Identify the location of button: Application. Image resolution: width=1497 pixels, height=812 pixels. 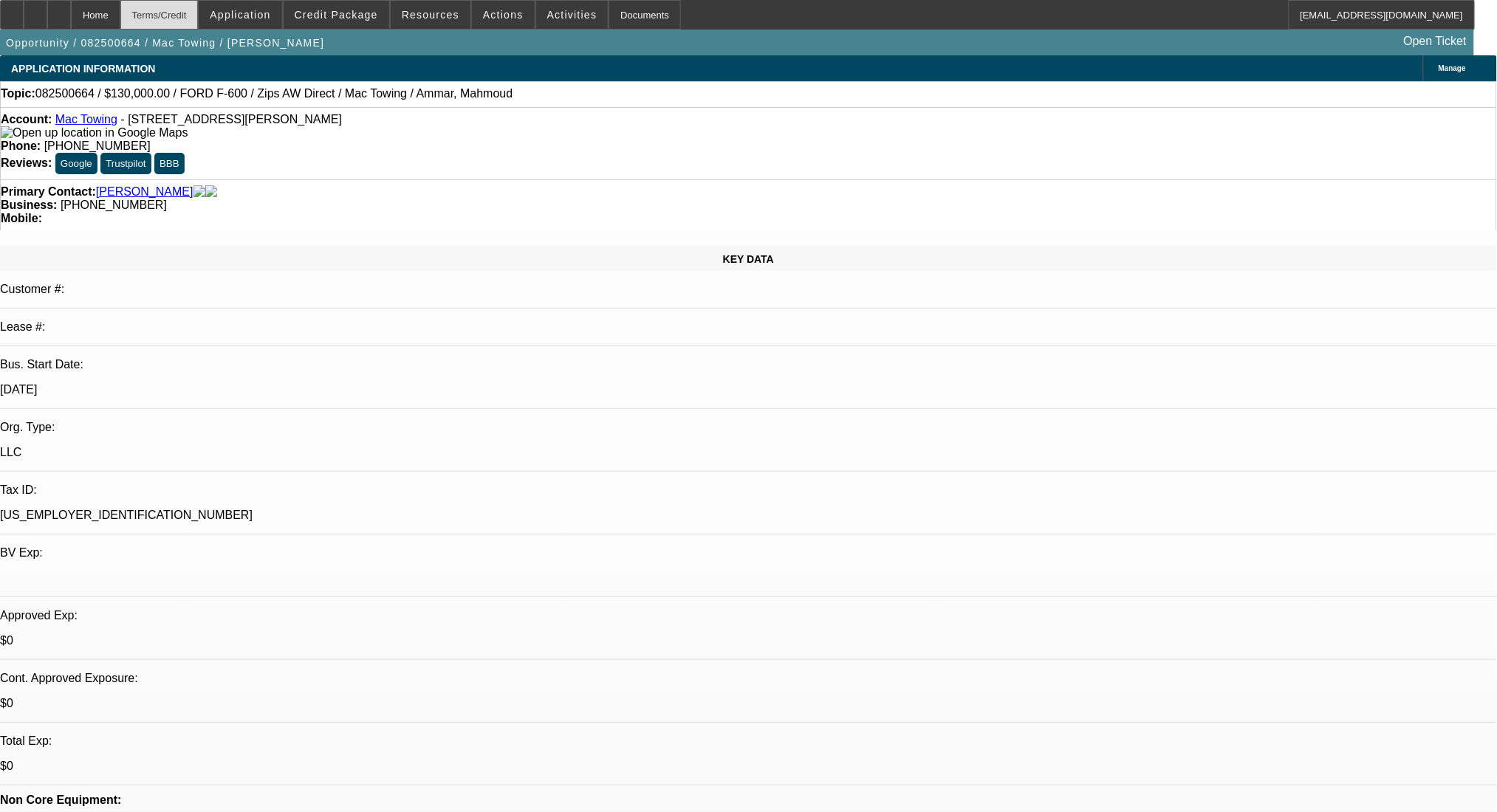
(240, 15).